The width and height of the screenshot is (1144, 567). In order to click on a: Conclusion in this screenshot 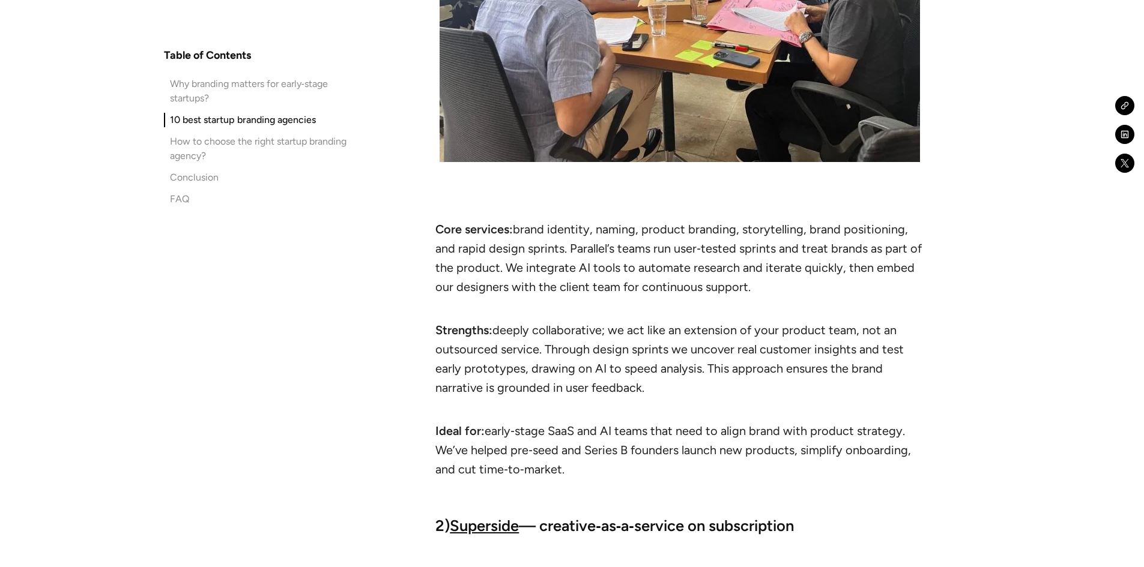, I will do `click(259, 178)`.